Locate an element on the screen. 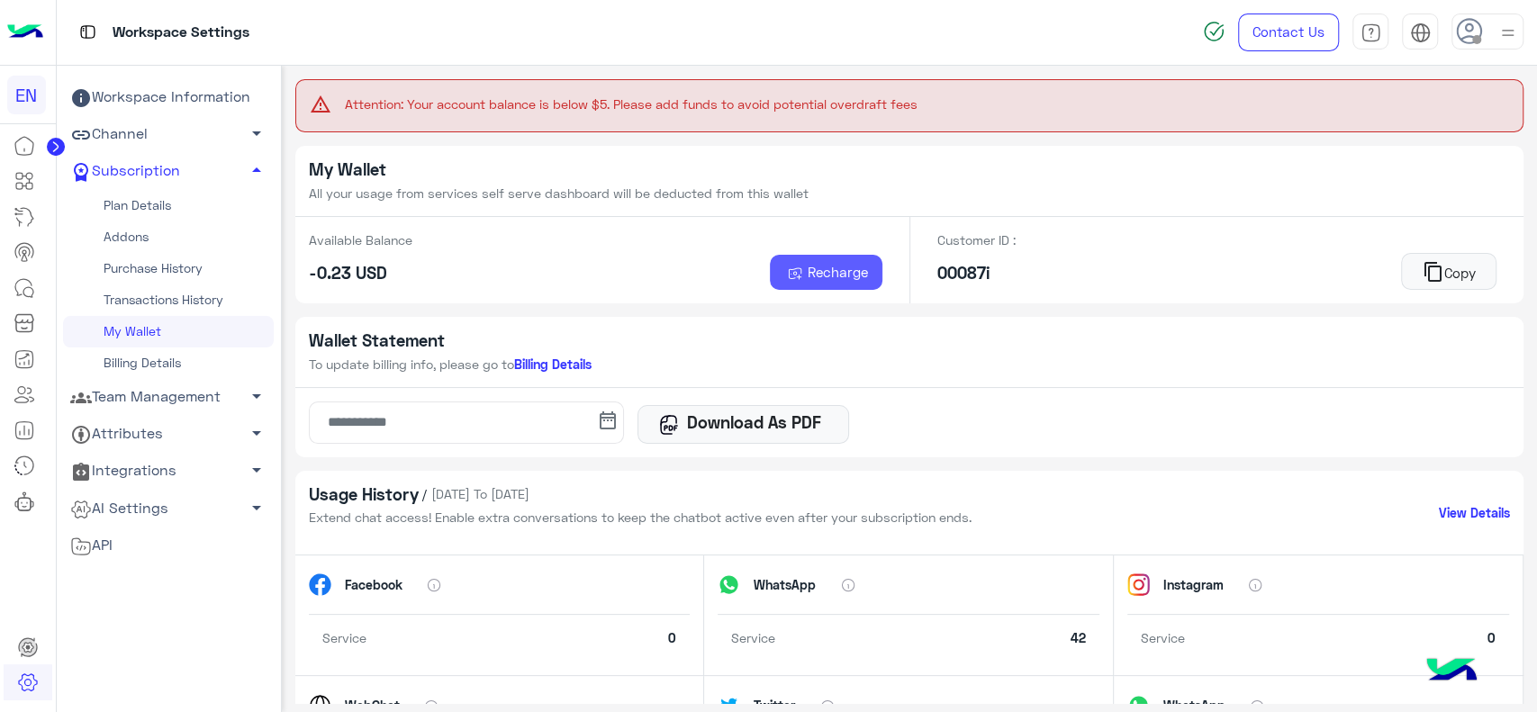 The image size is (1537, 712). a: Transactions History is located at coordinates (168, 300).